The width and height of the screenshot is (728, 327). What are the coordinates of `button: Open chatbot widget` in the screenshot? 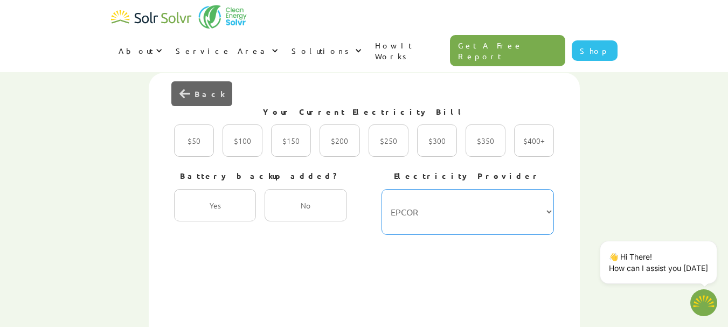 It's located at (704, 303).